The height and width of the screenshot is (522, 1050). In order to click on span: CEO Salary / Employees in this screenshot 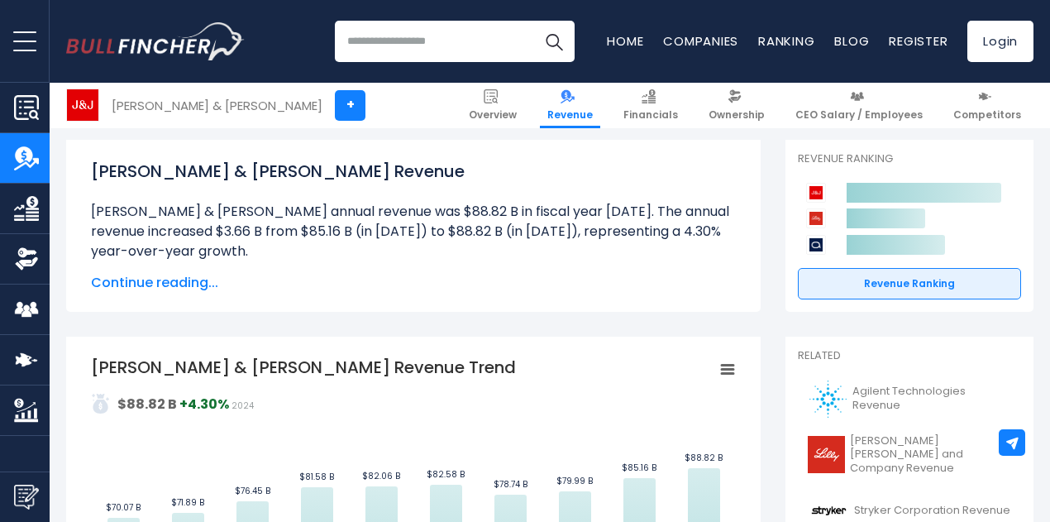, I will do `click(859, 115)`.